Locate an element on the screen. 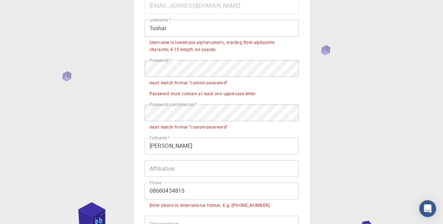 This screenshot has height=224, width=443. div: Password must contain at least one uppercase letter is located at coordinates (202, 94).